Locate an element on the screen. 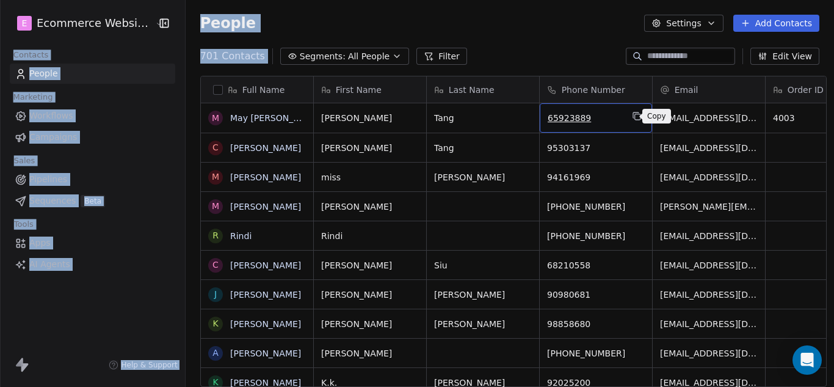 This screenshot has width=834, height=387. span: Phone Number is located at coordinates (594, 90).